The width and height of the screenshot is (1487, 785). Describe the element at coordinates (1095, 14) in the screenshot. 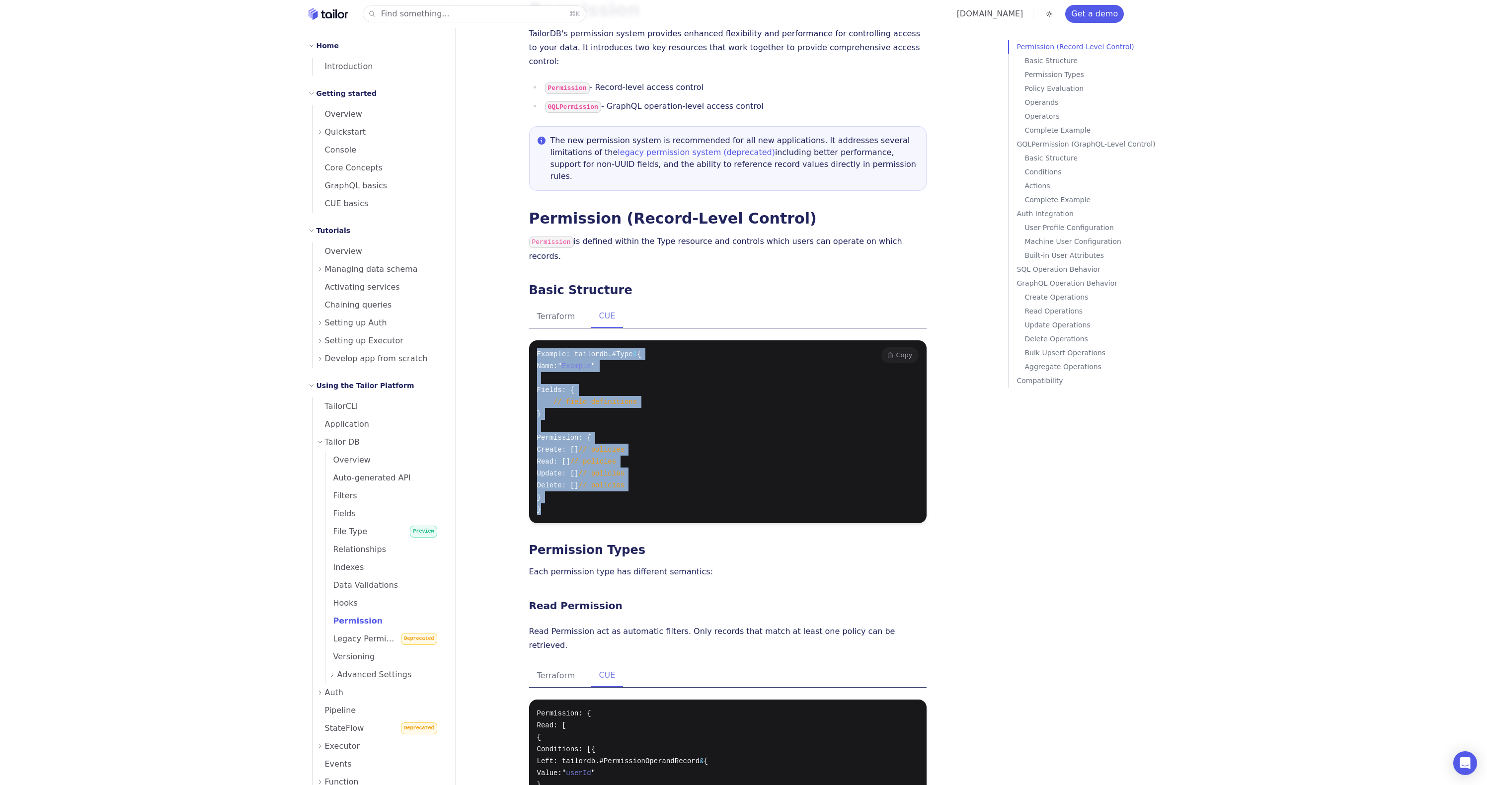

I see `a: Get a demo` at that location.